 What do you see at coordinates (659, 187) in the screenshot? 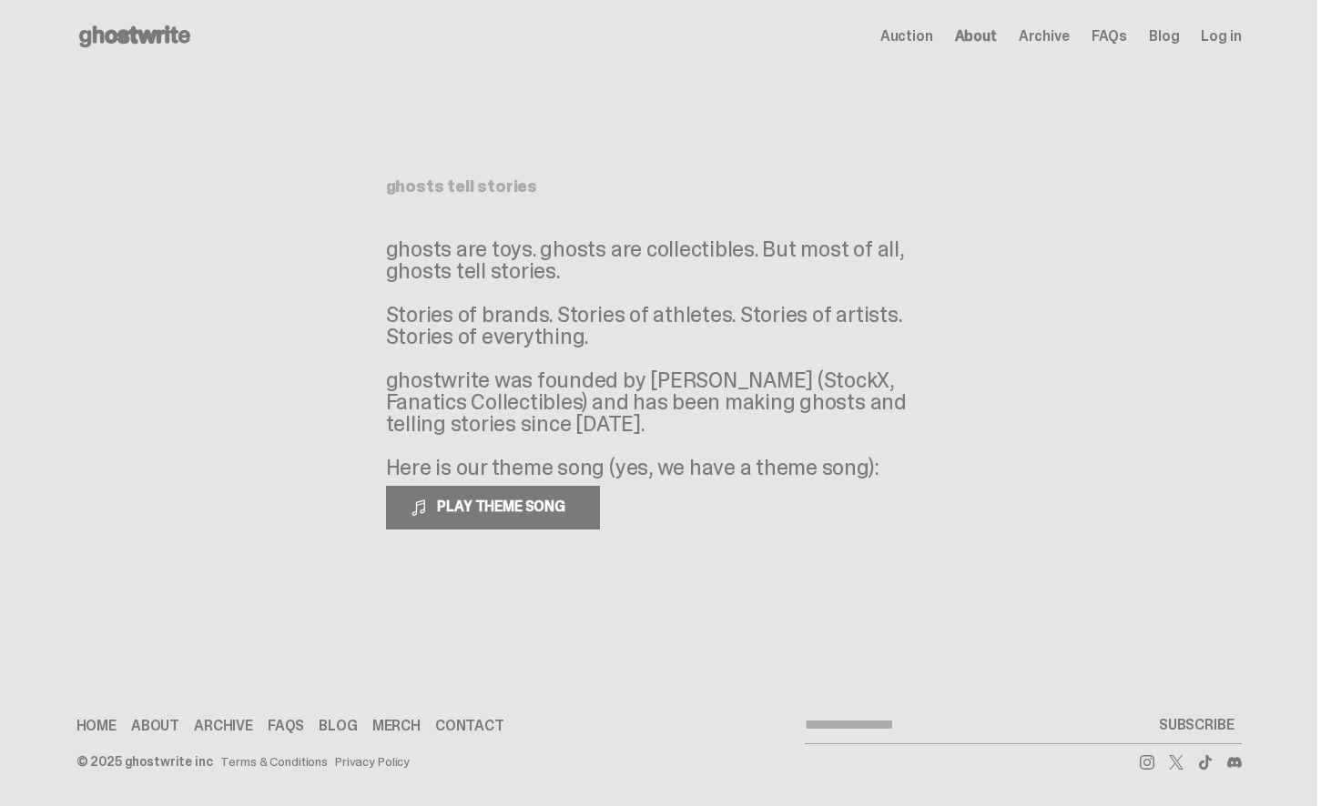
I see `h1: ghosts tell stories` at bounding box center [659, 187].